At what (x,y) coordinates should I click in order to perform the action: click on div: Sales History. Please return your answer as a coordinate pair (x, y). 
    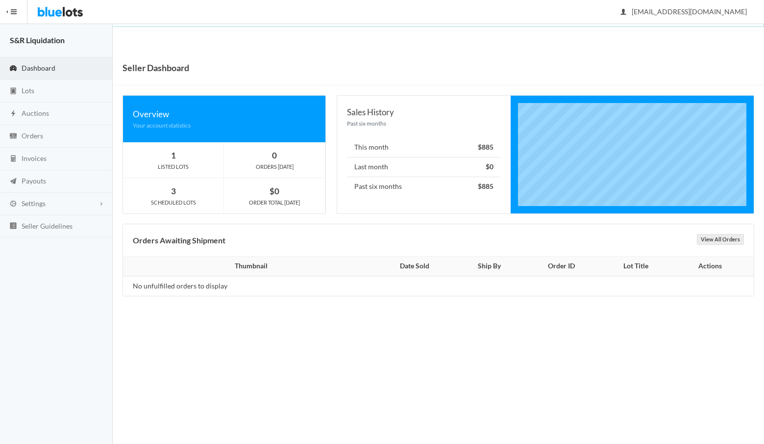
    Looking at the image, I should click on (424, 112).